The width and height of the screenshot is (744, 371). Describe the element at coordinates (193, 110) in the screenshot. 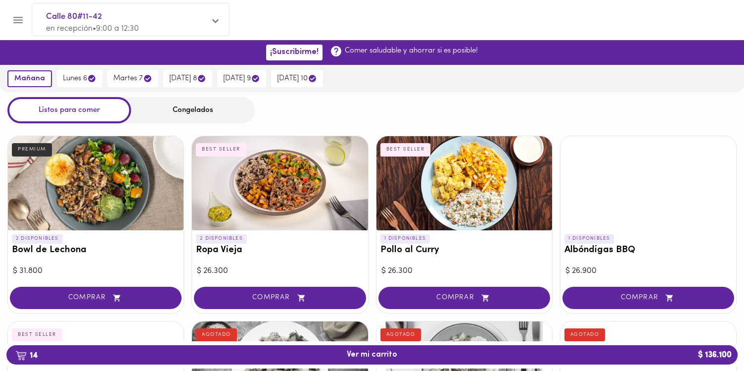

I see `div: Congelados` at that location.